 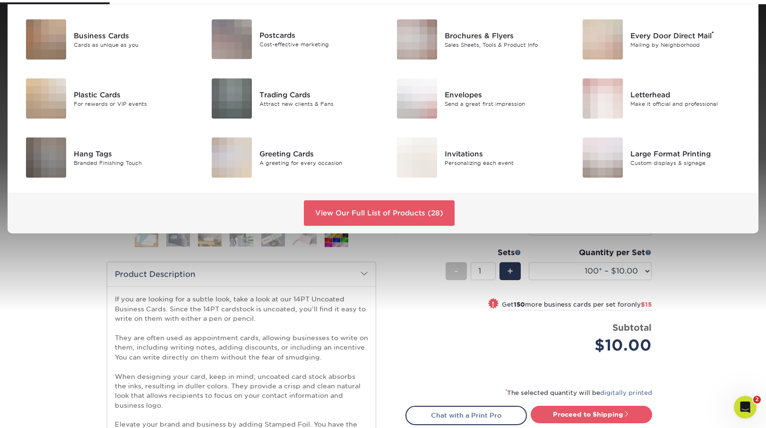 I want to click on div: Hang Tags, so click(x=132, y=154).